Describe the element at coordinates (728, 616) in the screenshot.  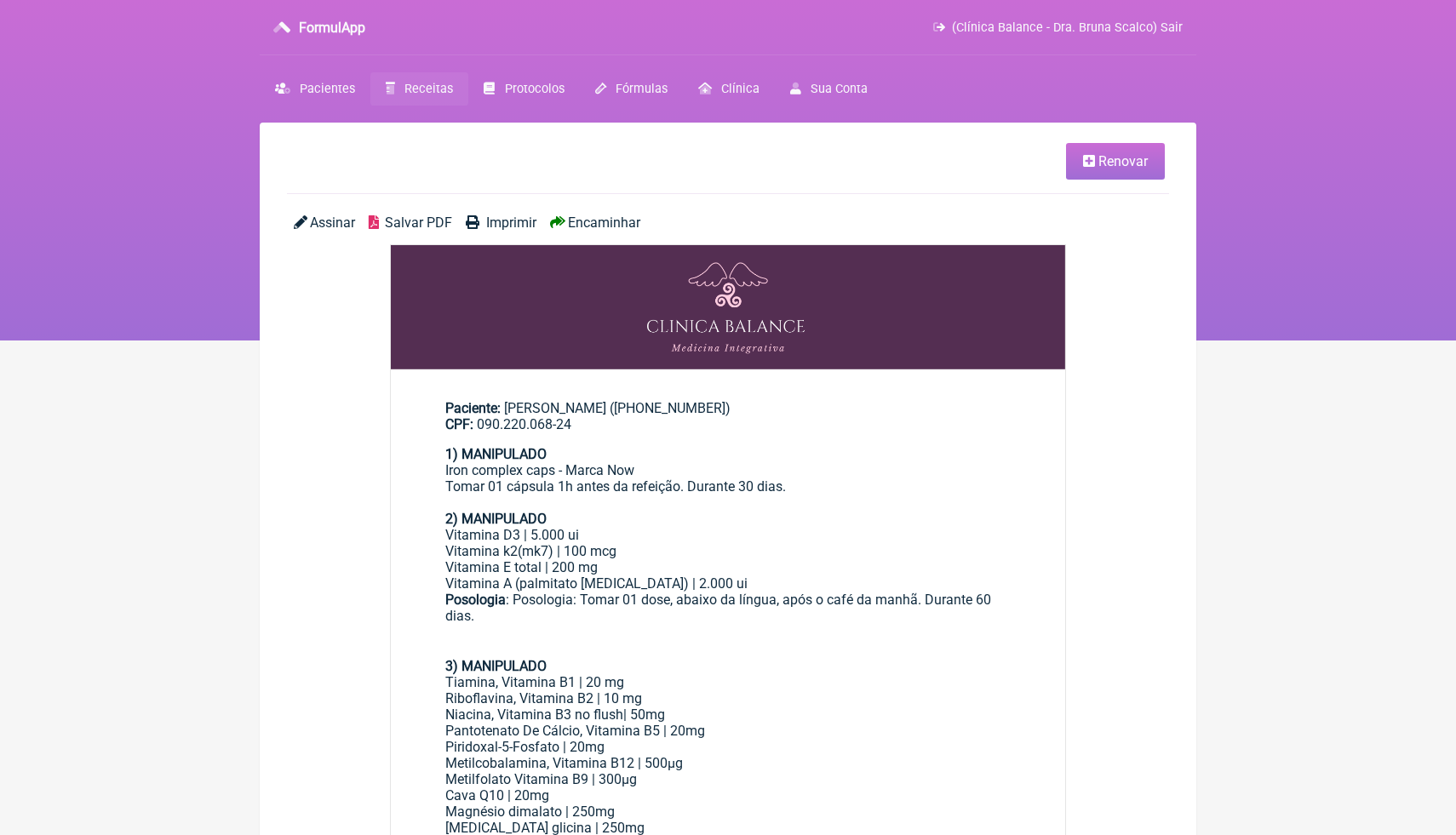
I see `div: : Posologia: Tomar 01 dose, abaixo da língua, após o café da manhã. Durante 60 dias. ㅤ` at that location.